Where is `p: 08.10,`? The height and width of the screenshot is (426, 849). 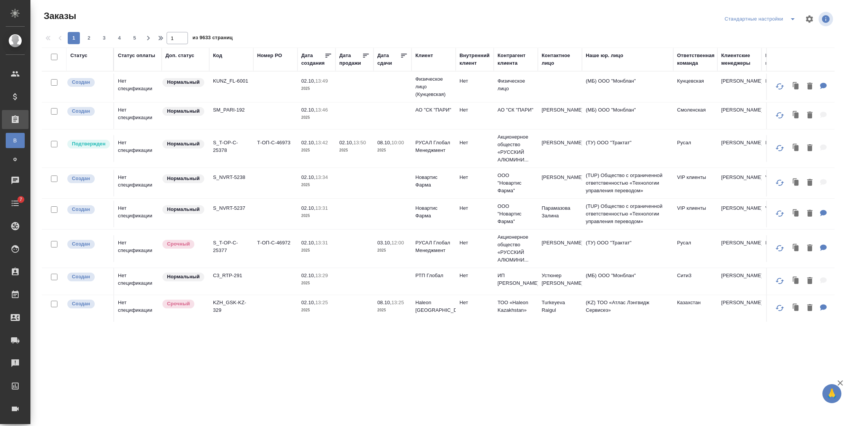 p: 08.10, is located at coordinates (384, 302).